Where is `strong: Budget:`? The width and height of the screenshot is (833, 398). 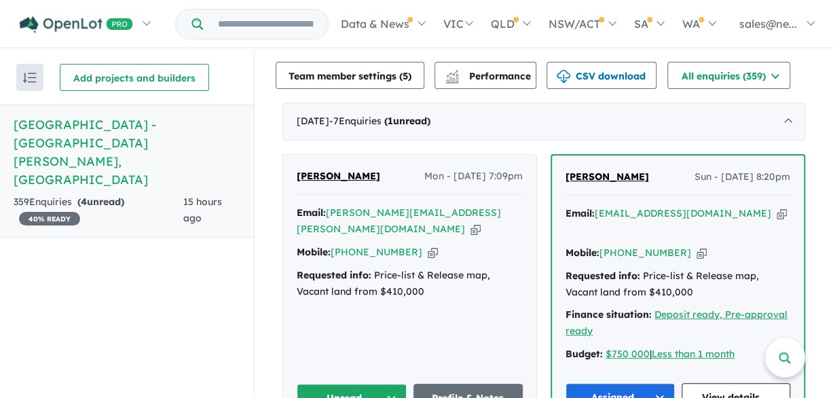 strong: Budget: is located at coordinates (584, 354).